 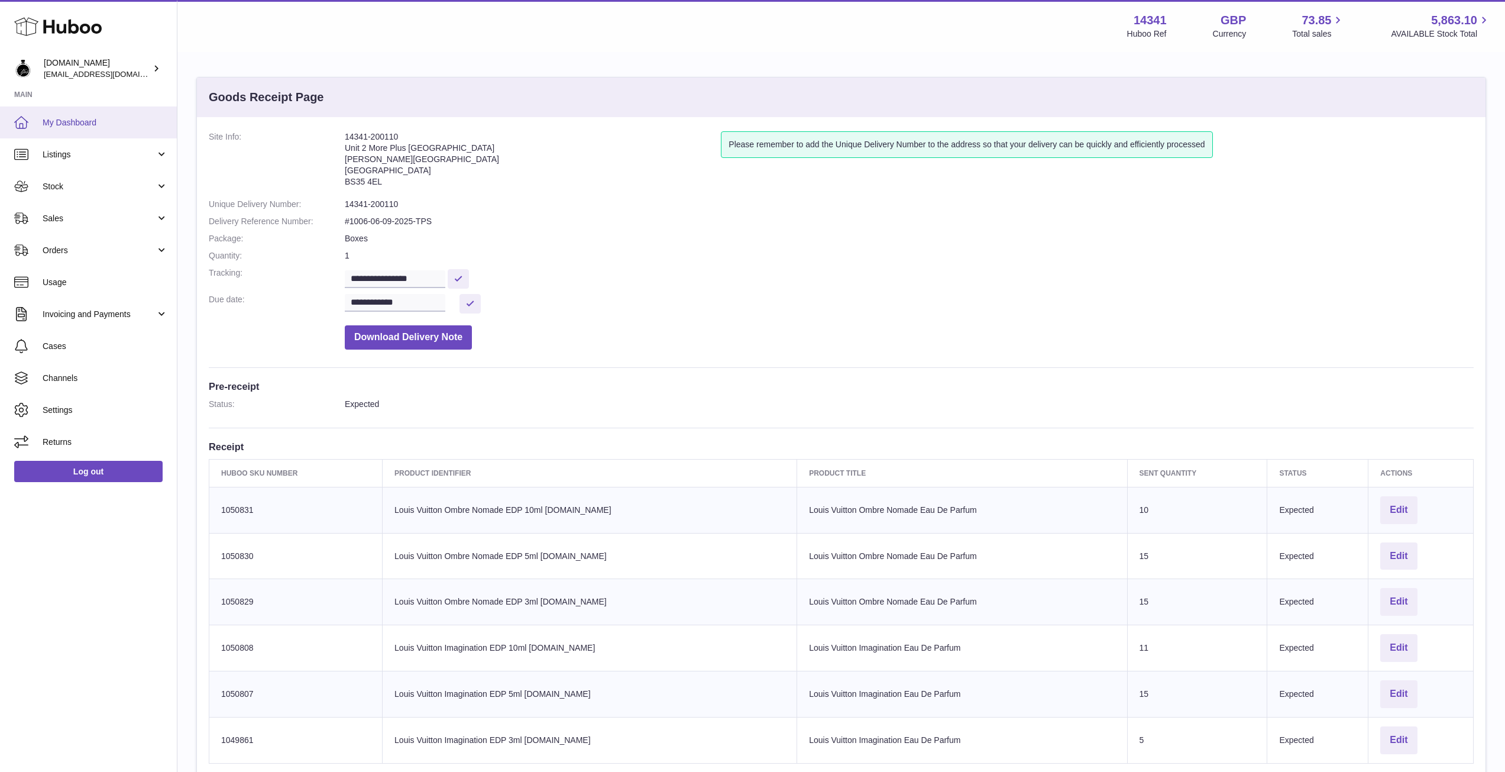 What do you see at coordinates (1317, 20) in the screenshot?
I see `span: 73.85` at bounding box center [1317, 20].